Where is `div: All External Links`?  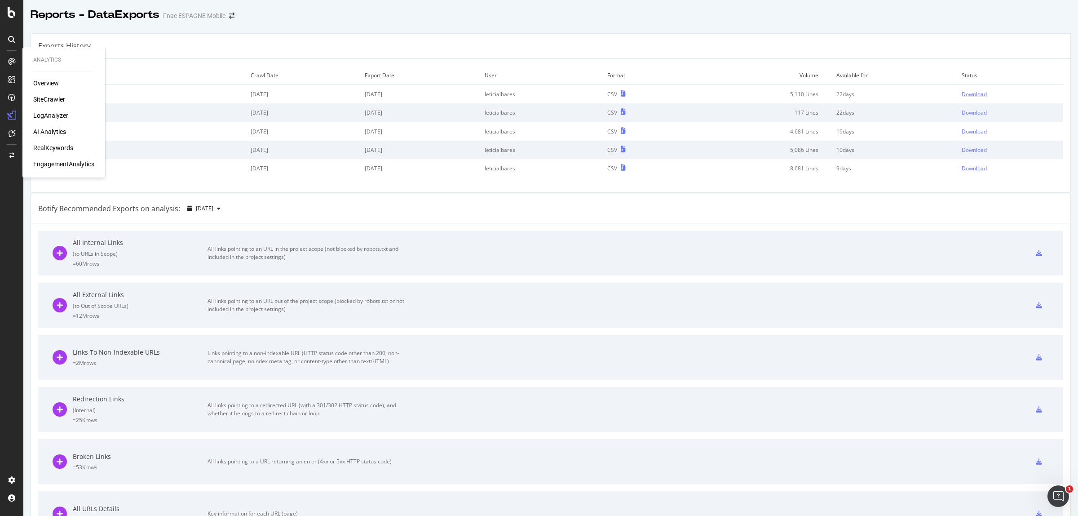 div: All External Links is located at coordinates (140, 295).